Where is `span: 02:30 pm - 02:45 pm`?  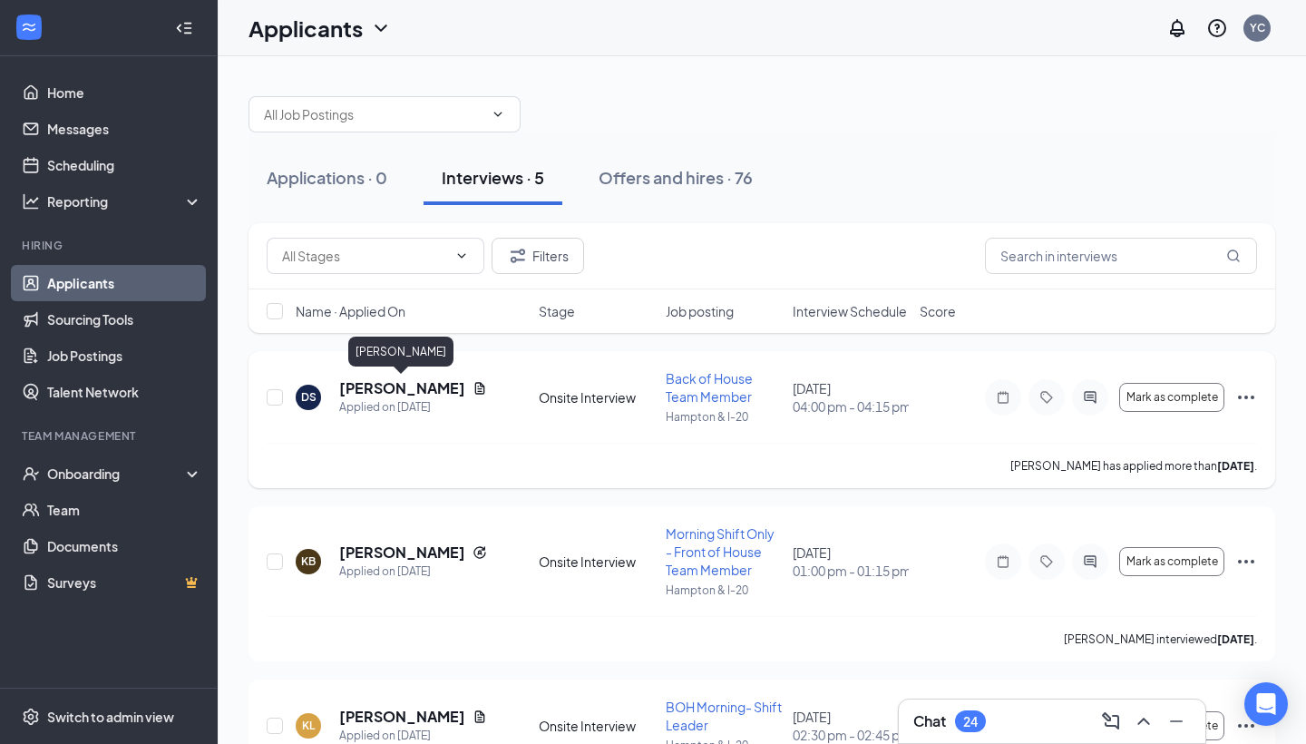
span: 02:30 pm - 02:45 pm is located at coordinates (851, 735).